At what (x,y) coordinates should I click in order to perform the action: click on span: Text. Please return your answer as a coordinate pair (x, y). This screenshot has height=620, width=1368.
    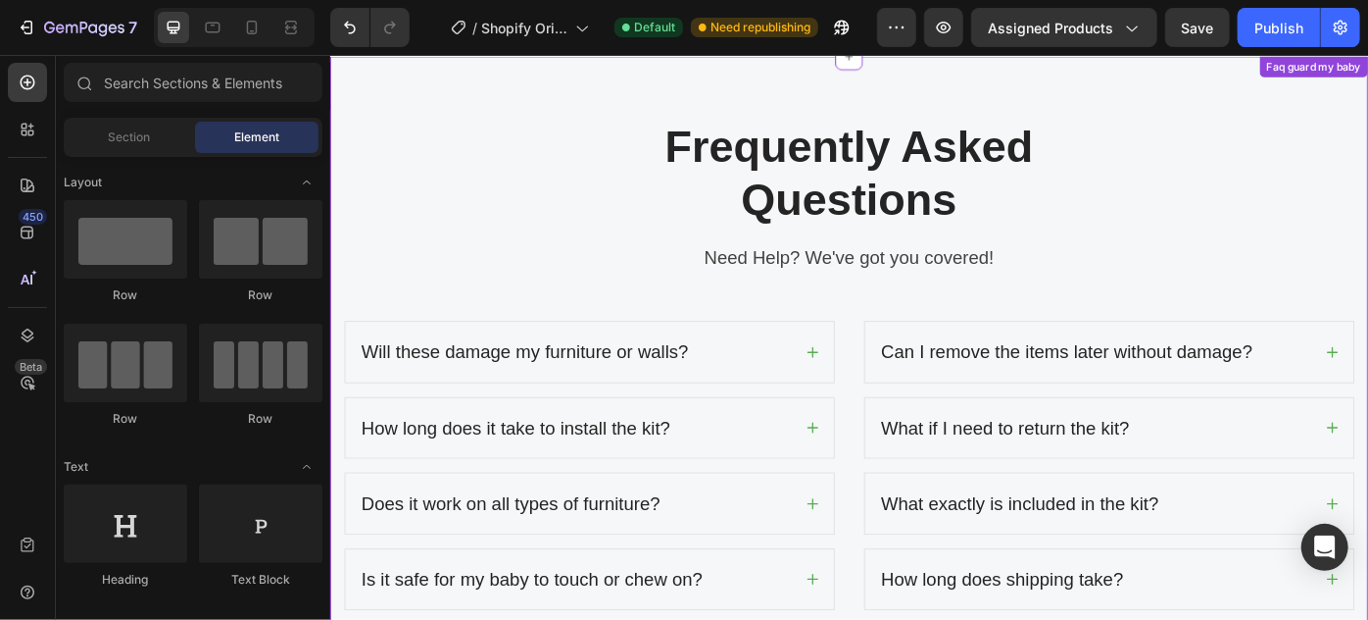
    Looking at the image, I should click on (75, 467).